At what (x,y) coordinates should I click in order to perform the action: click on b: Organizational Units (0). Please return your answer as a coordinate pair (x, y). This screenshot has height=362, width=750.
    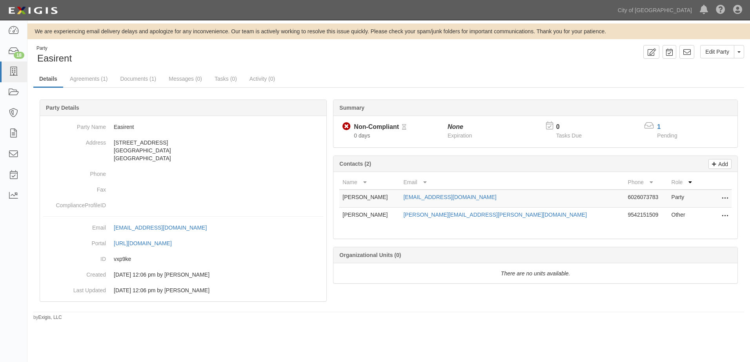
    Looking at the image, I should click on (370, 255).